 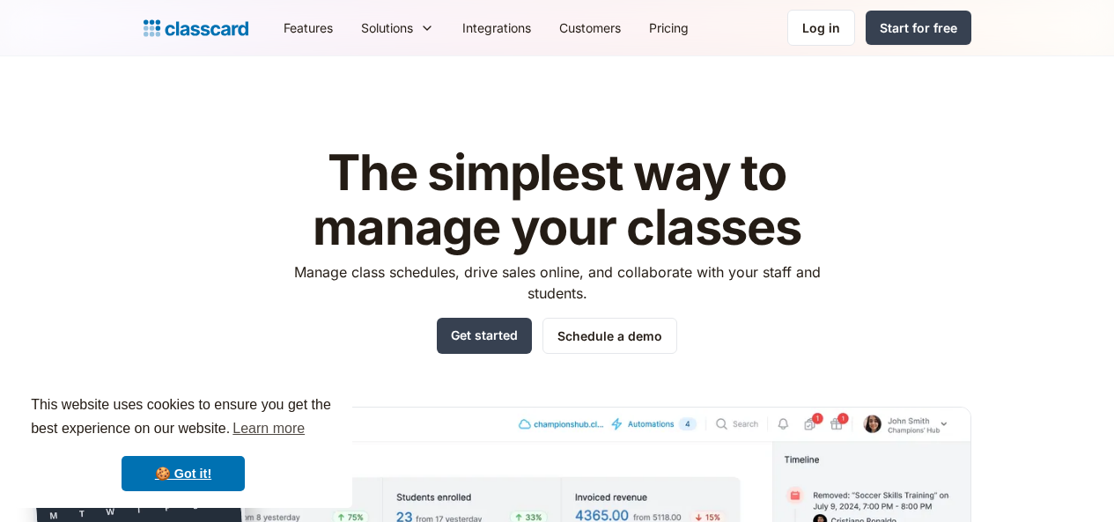 What do you see at coordinates (183, 474) in the screenshot?
I see `a: dismiss cookie message` at bounding box center [183, 474].